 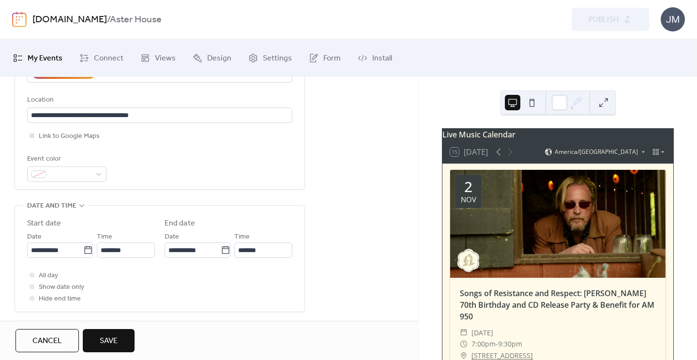 I want to click on span: Form, so click(x=332, y=59).